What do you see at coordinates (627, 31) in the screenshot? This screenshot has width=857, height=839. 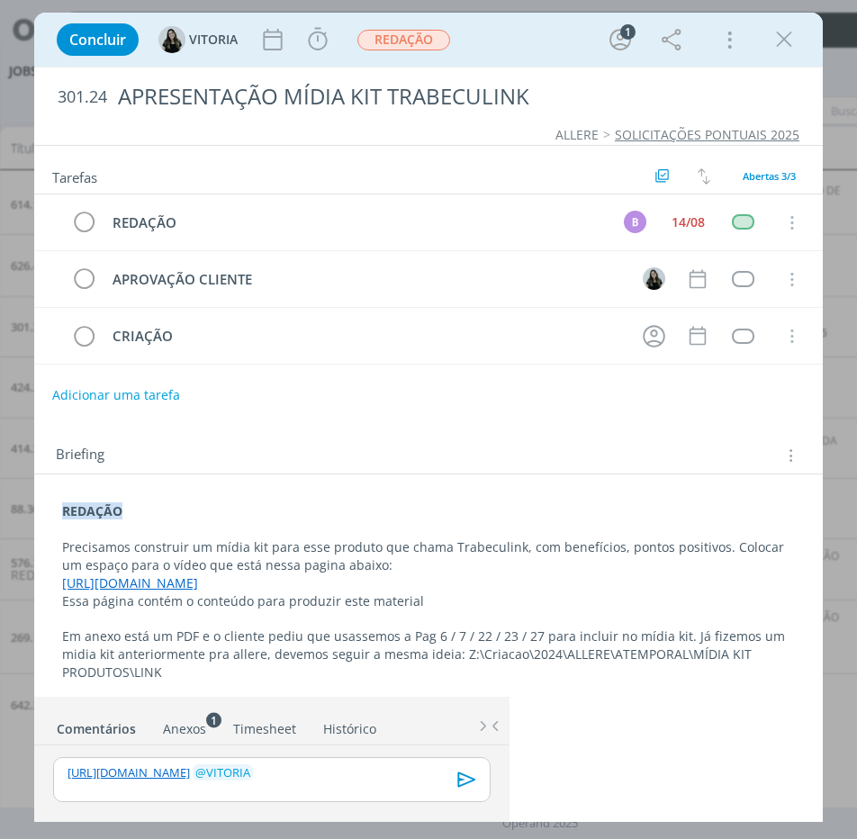 I see `div: 1` at bounding box center [627, 31].